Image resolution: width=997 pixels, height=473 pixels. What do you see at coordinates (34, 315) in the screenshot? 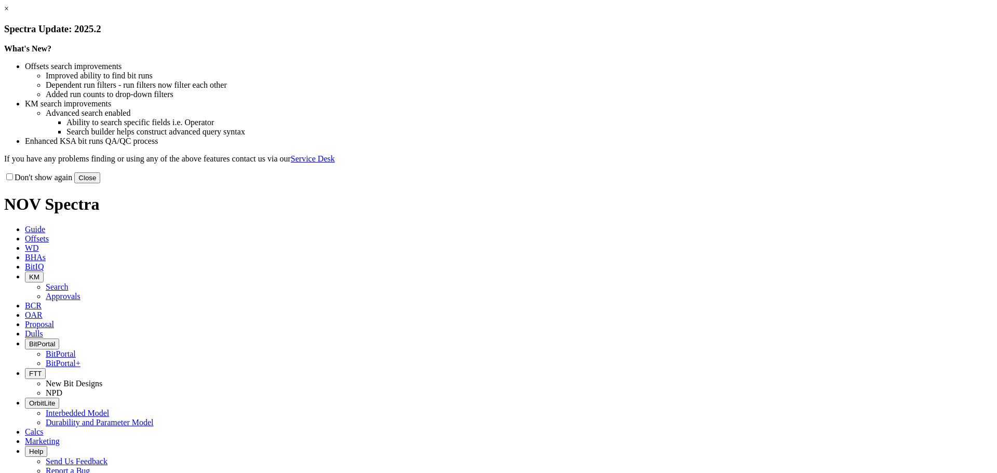
I see `span: OAR` at bounding box center [34, 315].